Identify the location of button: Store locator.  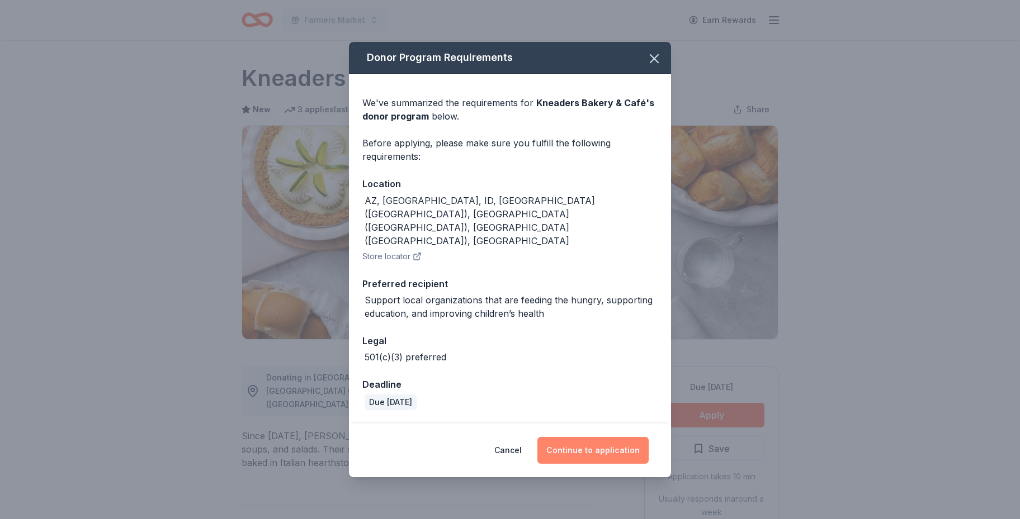
(392, 257).